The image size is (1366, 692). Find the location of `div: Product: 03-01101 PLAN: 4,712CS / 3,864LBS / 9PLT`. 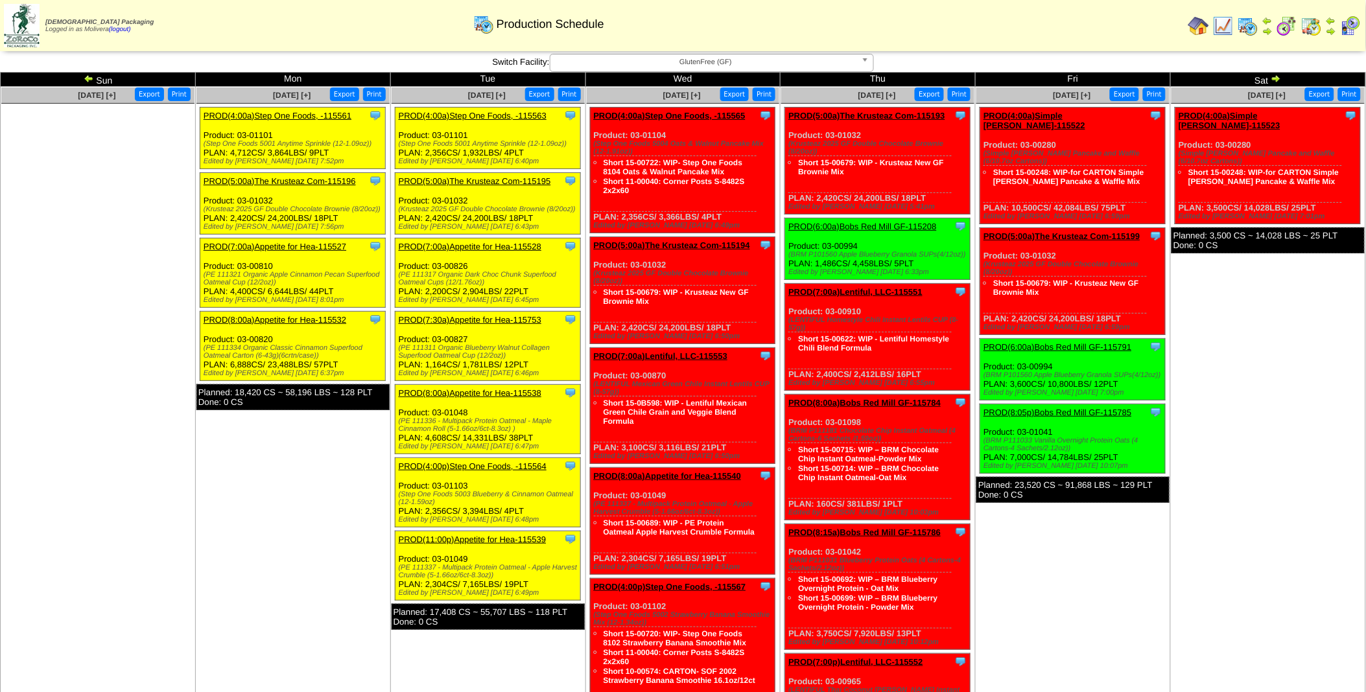

div: Product: 03-01101 PLAN: 4,712CS / 3,864LBS / 9PLT is located at coordinates (292, 138).